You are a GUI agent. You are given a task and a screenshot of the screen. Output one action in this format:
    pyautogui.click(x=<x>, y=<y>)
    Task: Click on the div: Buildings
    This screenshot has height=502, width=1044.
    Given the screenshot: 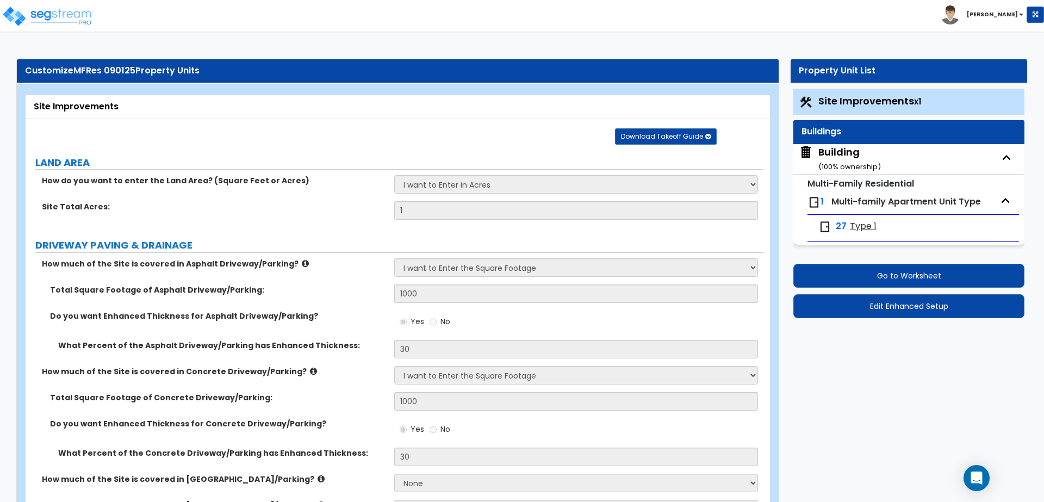 What is the action you would take?
    pyautogui.click(x=908, y=132)
    